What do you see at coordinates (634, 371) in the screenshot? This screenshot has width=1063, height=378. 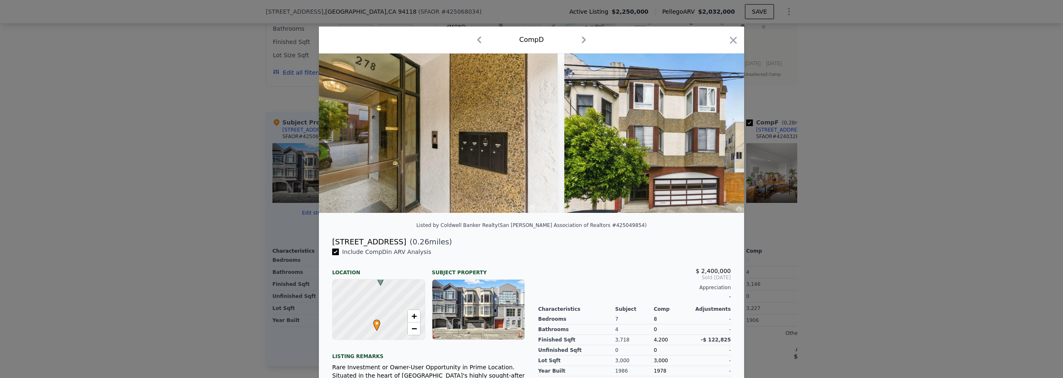 I see `div: 1986` at bounding box center [634, 371].